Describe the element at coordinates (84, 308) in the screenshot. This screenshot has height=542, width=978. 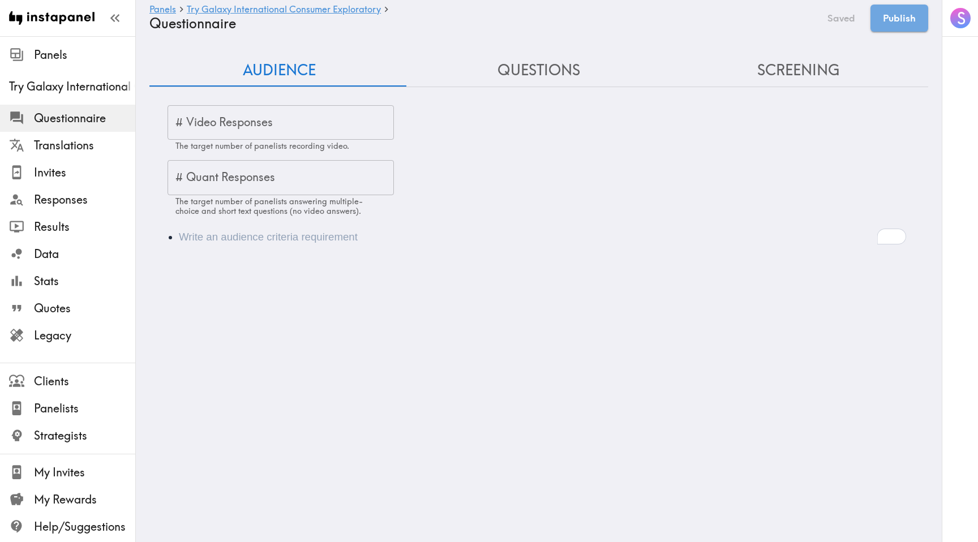
I see `span: Quotes` at that location.